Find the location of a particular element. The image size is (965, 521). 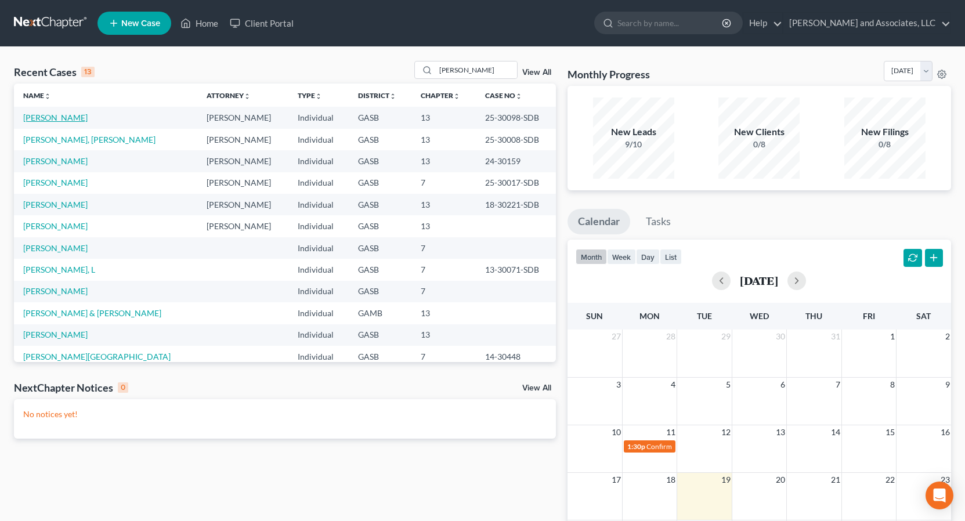

button: month is located at coordinates (591, 257).